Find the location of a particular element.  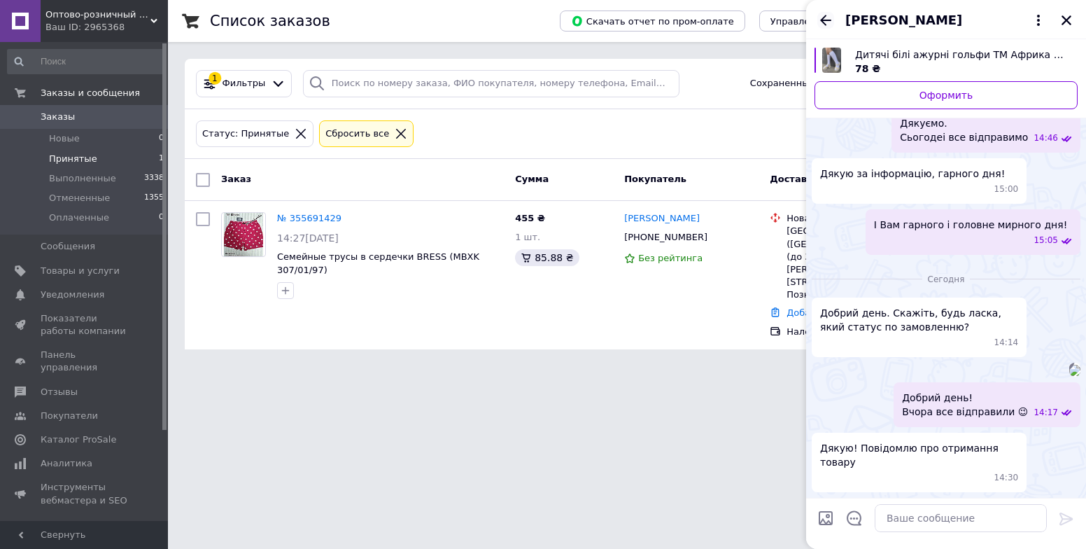

span: Покупатель is located at coordinates (655, 178).